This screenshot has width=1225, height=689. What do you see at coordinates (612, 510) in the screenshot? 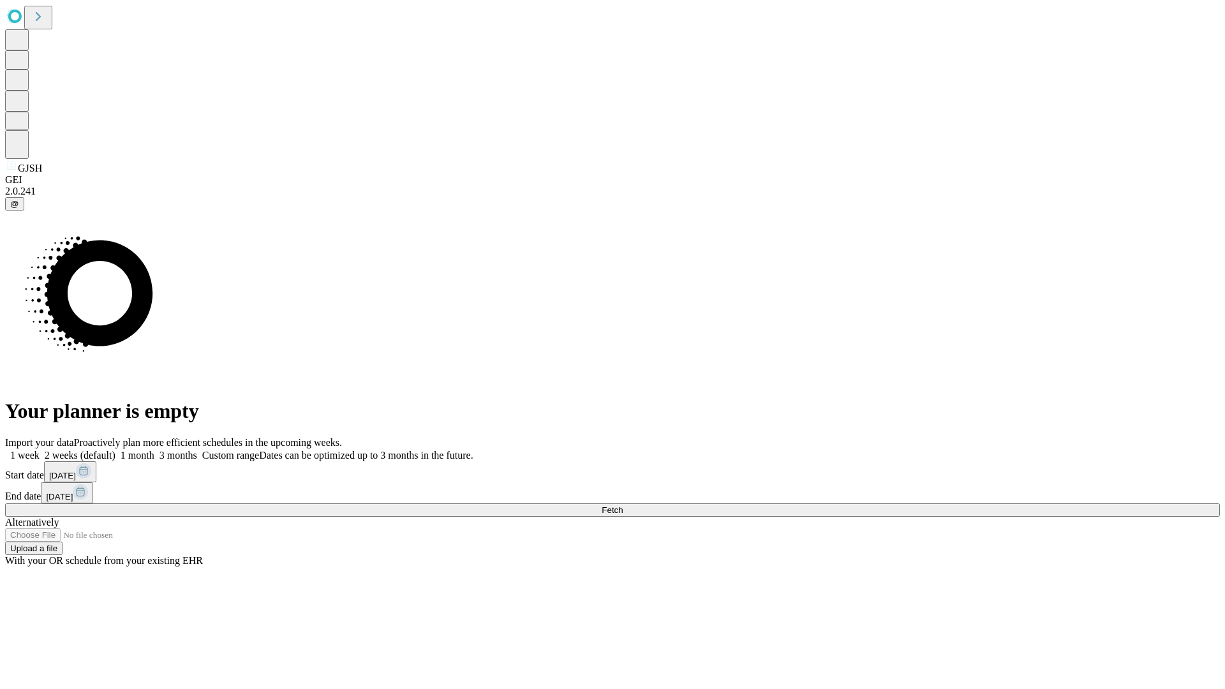
I see `button: Fetch` at bounding box center [612, 510].